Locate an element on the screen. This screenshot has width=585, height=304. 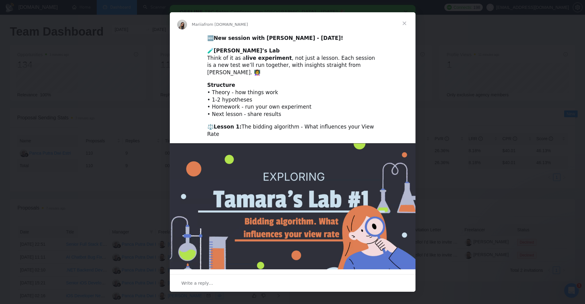
span: Mariia is located at coordinates (198, 24).